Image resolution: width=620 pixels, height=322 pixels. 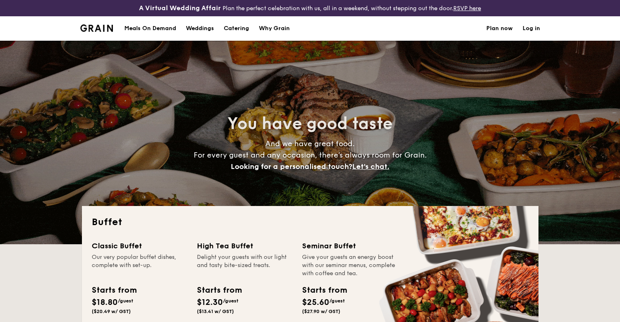 I want to click on div: Give your guests an energy boost with our seminar menus, complete with coffee and tea., so click(x=350, y=266).